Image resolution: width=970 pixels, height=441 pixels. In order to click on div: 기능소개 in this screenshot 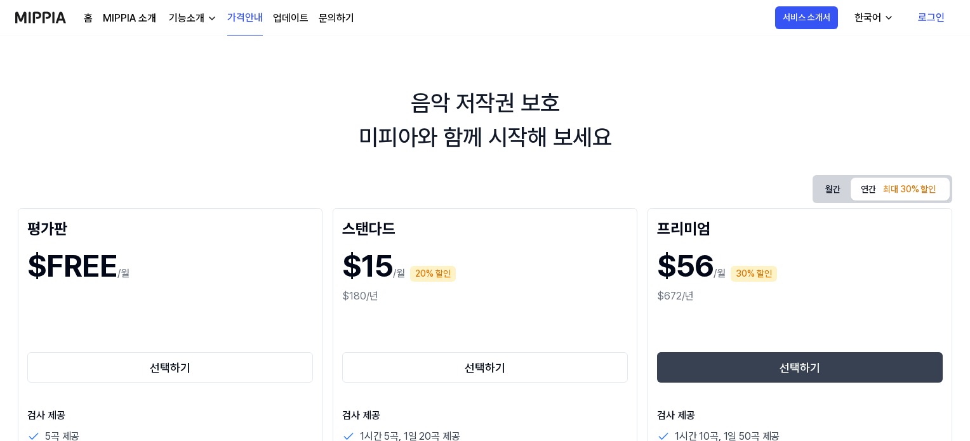, I will do `click(187, 18)`.